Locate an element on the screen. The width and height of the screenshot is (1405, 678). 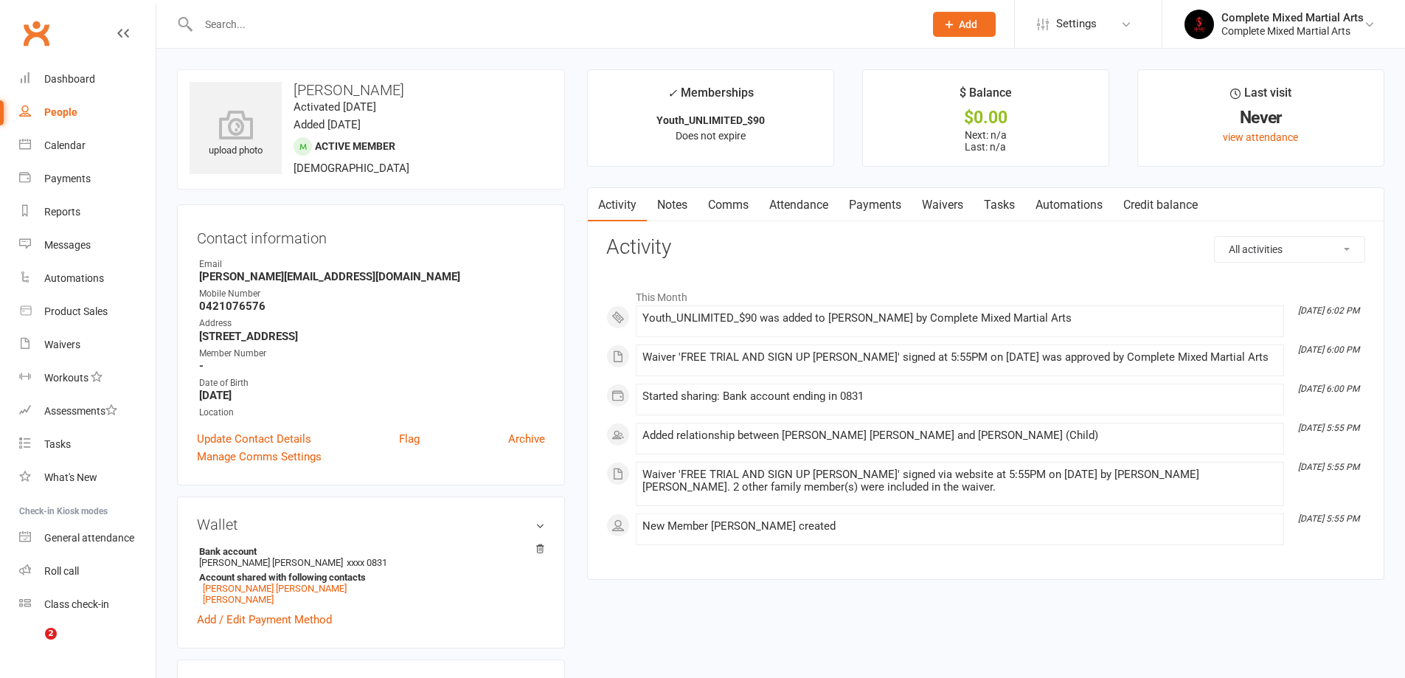
a: Clubworx is located at coordinates (36, 33).